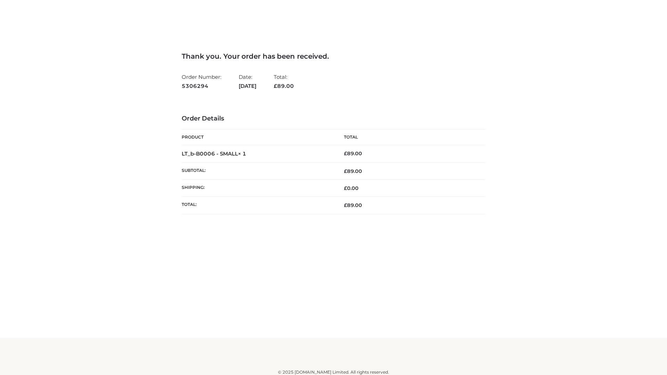 The width and height of the screenshot is (667, 375). Describe the element at coordinates (257, 137) in the screenshot. I see `th: Product` at that location.